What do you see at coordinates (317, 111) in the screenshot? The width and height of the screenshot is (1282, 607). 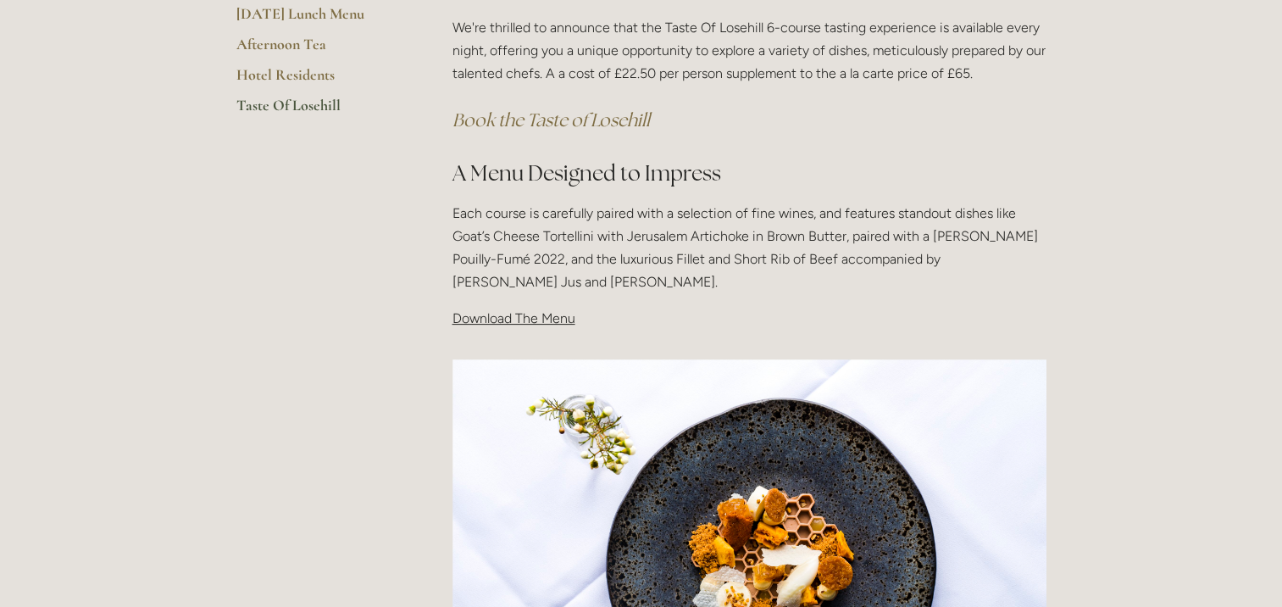 I see `a: Taste Of Losehill` at bounding box center [317, 111].